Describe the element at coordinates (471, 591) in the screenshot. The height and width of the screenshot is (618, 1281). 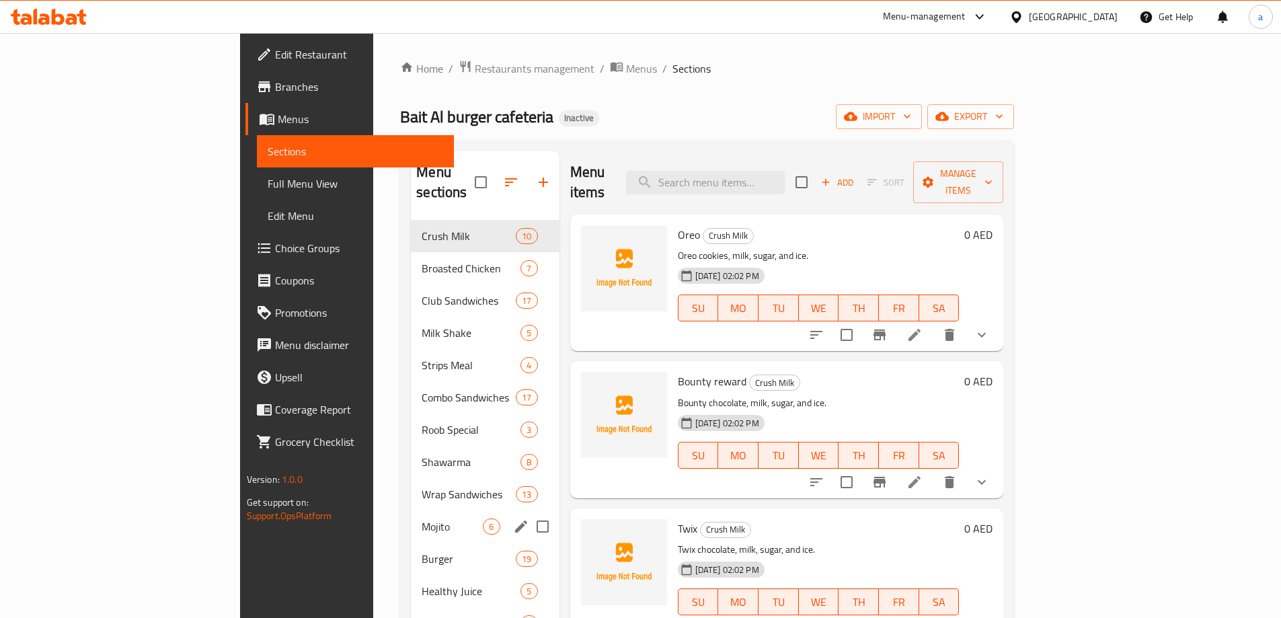
I see `div: Healthy Juice` at that location.